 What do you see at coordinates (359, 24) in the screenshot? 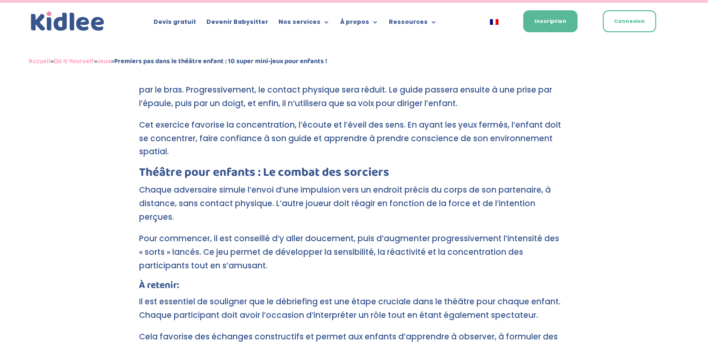
I see `a: À propos` at bounding box center [359, 24].